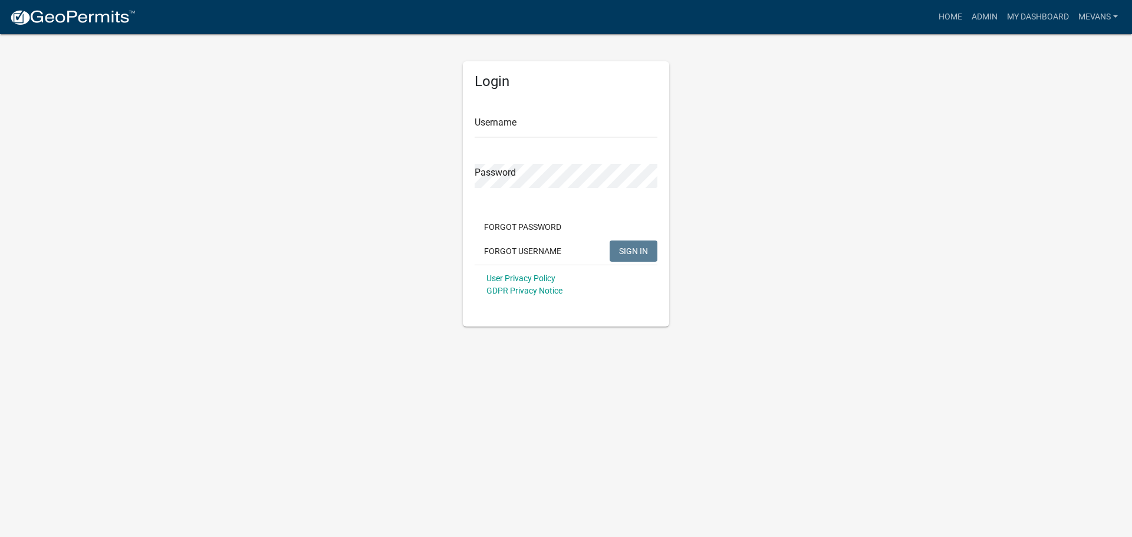 The height and width of the screenshot is (537, 1132). What do you see at coordinates (523, 251) in the screenshot?
I see `button: Forgot Username` at bounding box center [523, 251].